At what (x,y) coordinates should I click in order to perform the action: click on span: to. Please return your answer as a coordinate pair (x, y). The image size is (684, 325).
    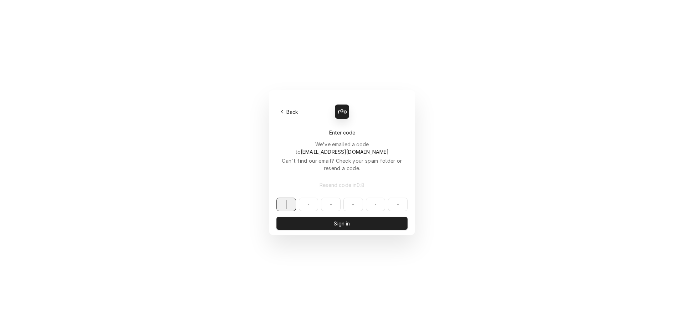
    Looking at the image, I should click on (342, 151).